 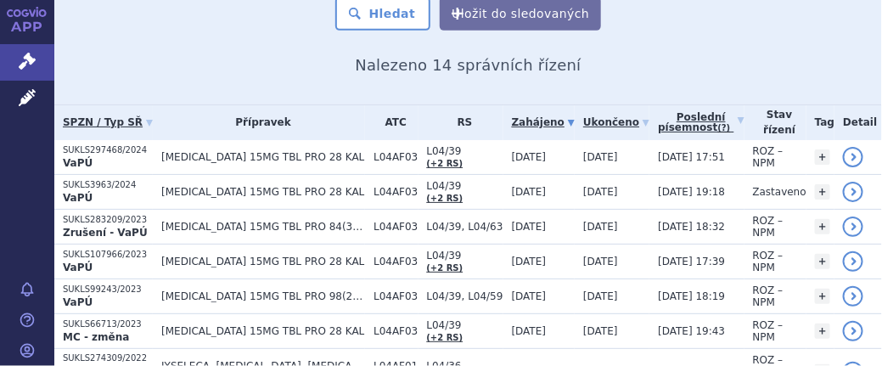 I want to click on th: Stav řízení, so click(x=775, y=122).